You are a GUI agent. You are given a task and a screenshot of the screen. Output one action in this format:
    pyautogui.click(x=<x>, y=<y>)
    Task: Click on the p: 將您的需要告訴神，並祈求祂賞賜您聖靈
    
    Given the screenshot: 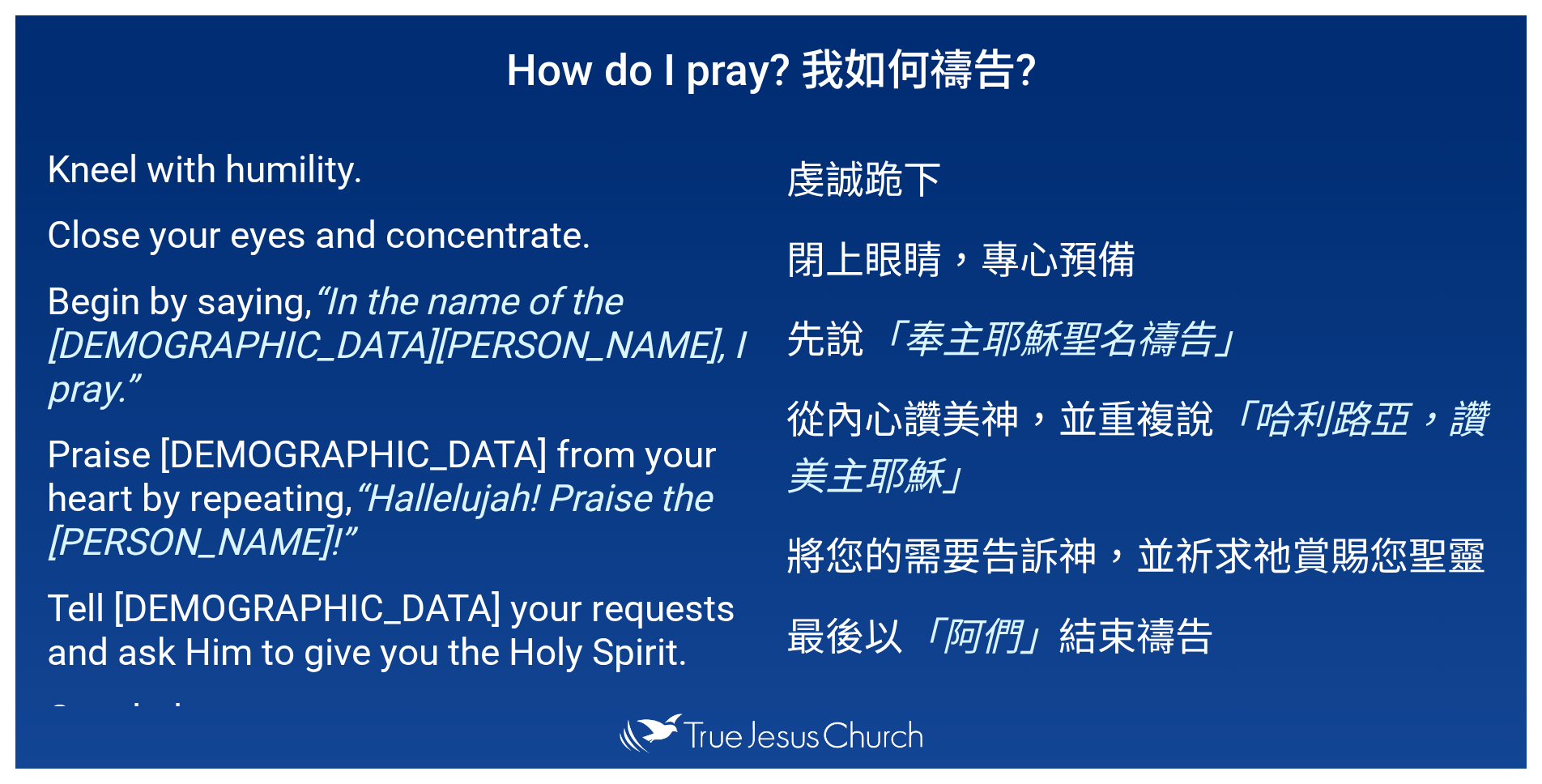 What is the action you would take?
    pyautogui.click(x=1140, y=553)
    